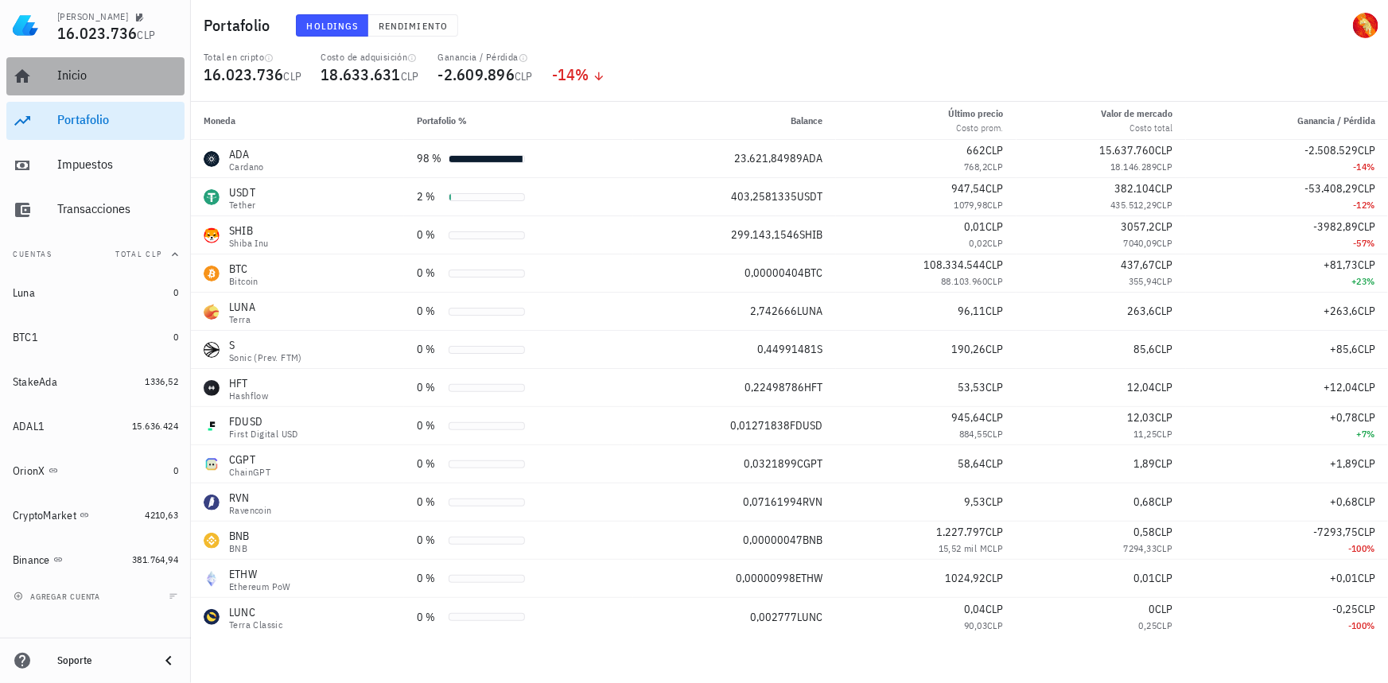 Image resolution: width=1388 pixels, height=683 pixels. I want to click on div: Transacciones, so click(118, 208).